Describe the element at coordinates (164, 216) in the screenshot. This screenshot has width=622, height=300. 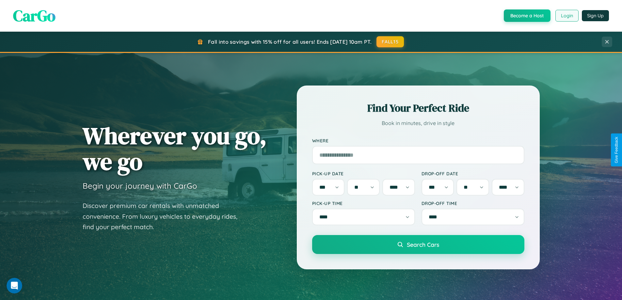
I see `p: Discover premium car rentals with unmatched convenience. From luxury vehicles to everyday rides, ...` at that location.